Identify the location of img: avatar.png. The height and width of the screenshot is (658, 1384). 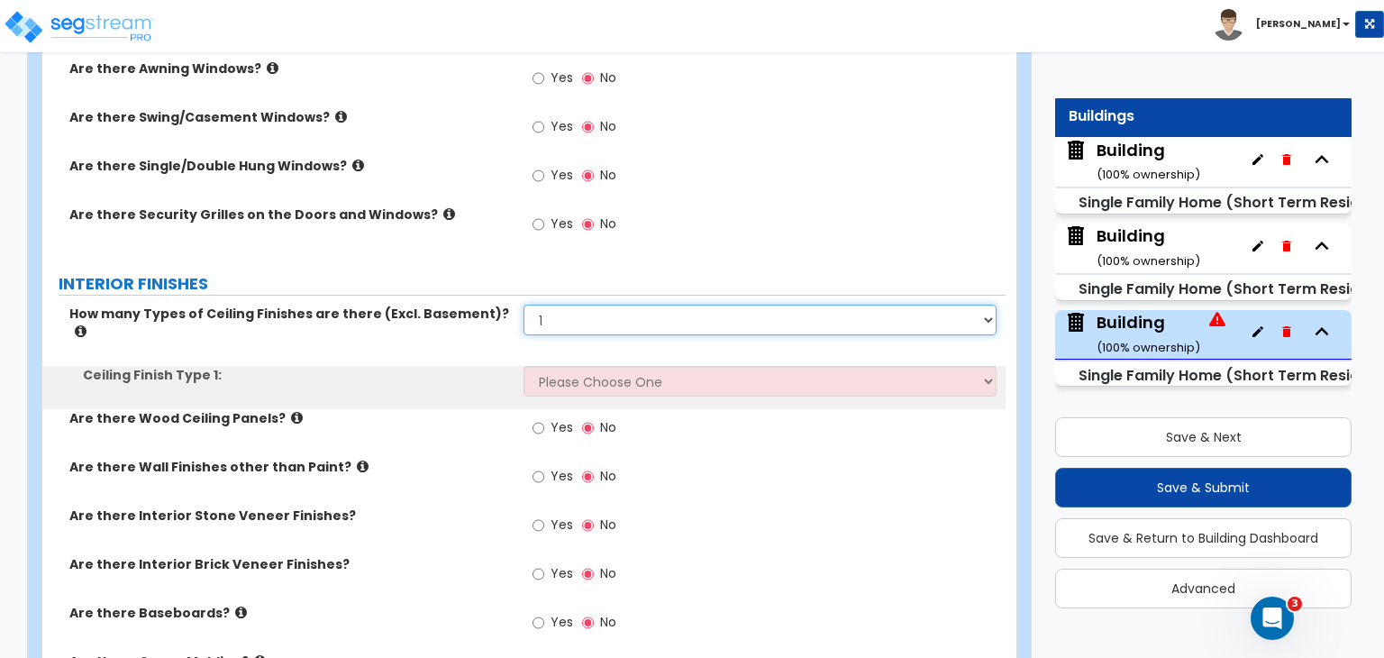
(1228, 24).